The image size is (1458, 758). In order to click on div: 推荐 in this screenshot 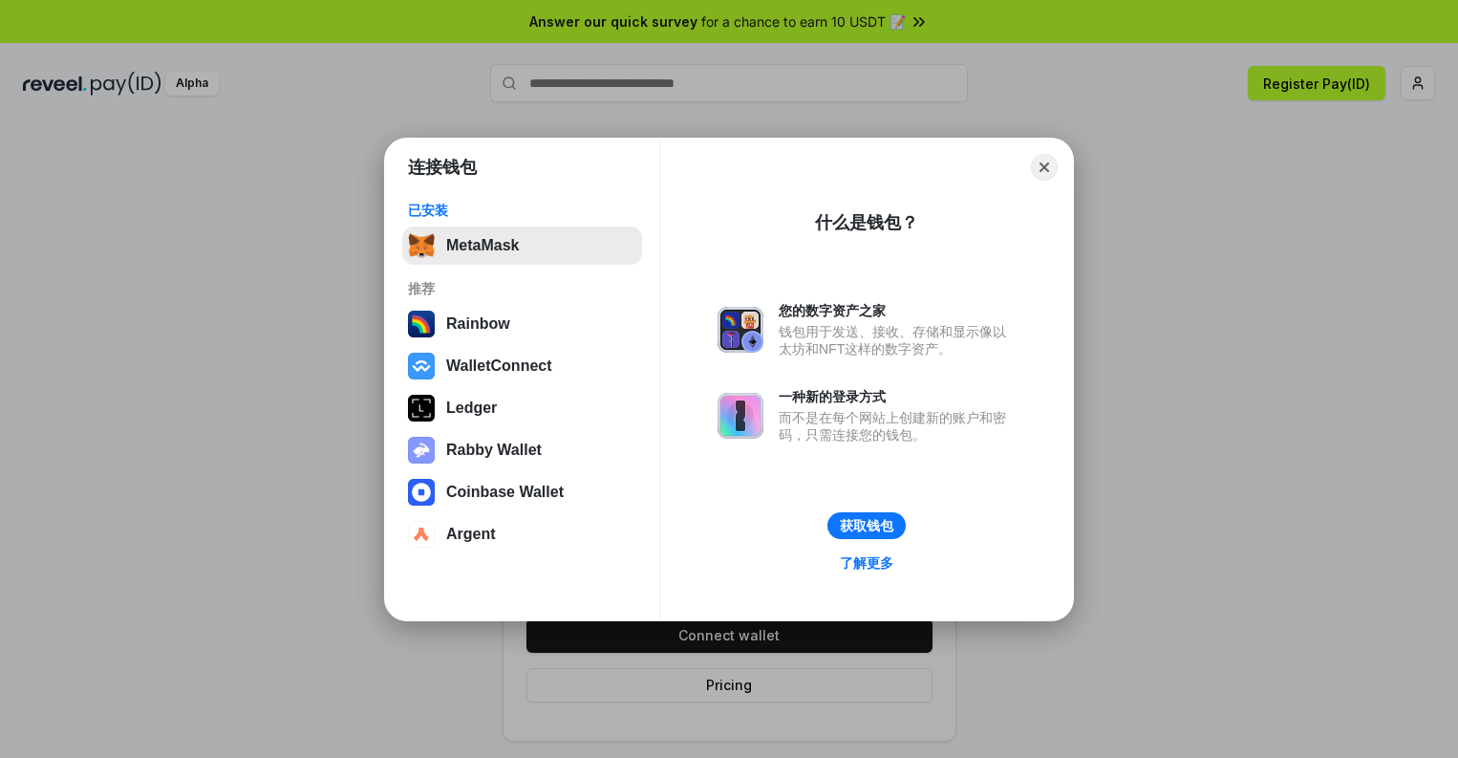, I will do `click(522, 289)`.